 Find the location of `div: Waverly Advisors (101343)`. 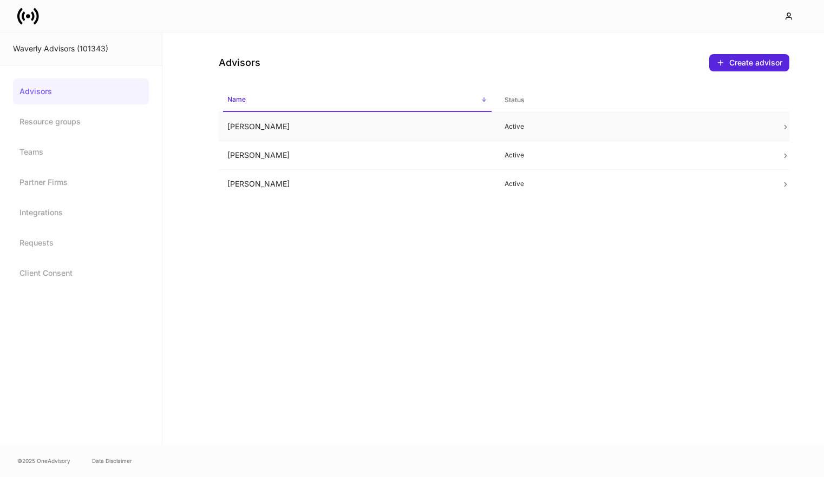

div: Waverly Advisors (101343) is located at coordinates (81, 49).